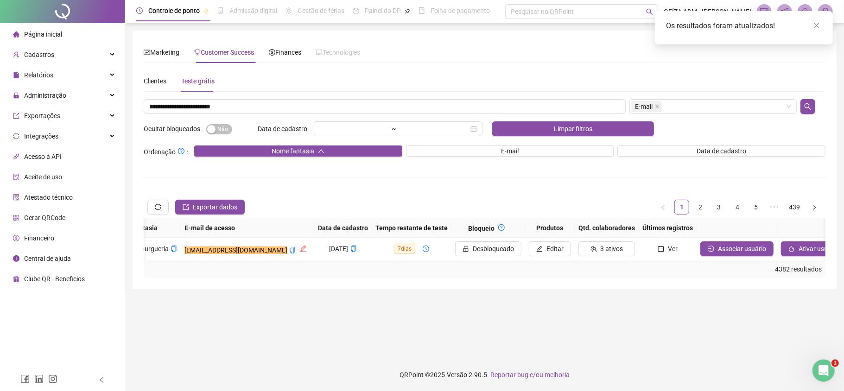  I want to click on footer: QRPoint © 2025 - 2.90.5 -, so click(485, 375).